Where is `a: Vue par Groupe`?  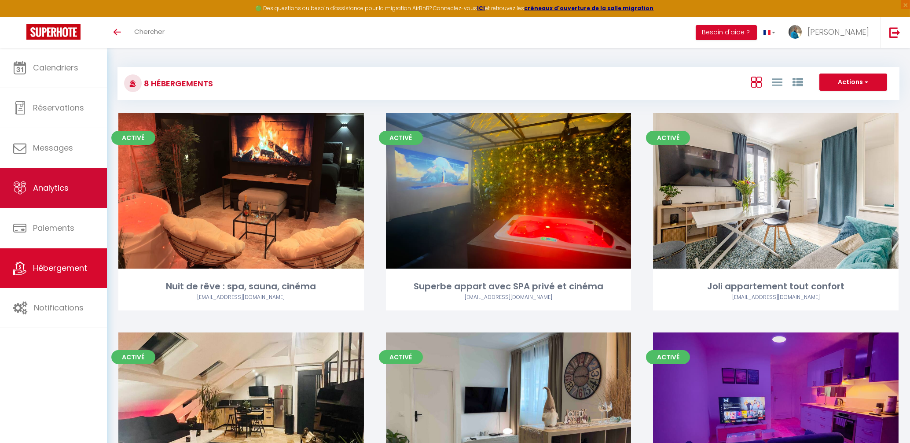 a: Vue par Groupe is located at coordinates (798, 81).